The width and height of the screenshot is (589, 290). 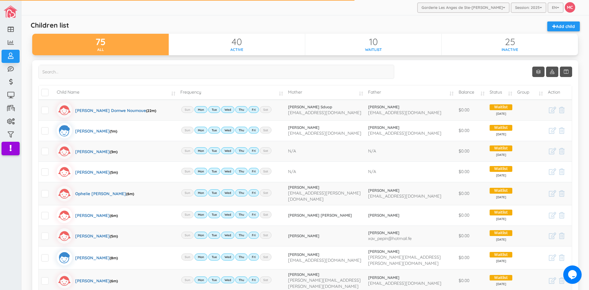 What do you see at coordinates (114, 236) in the screenshot?
I see `span: (5m)` at bounding box center [114, 236].